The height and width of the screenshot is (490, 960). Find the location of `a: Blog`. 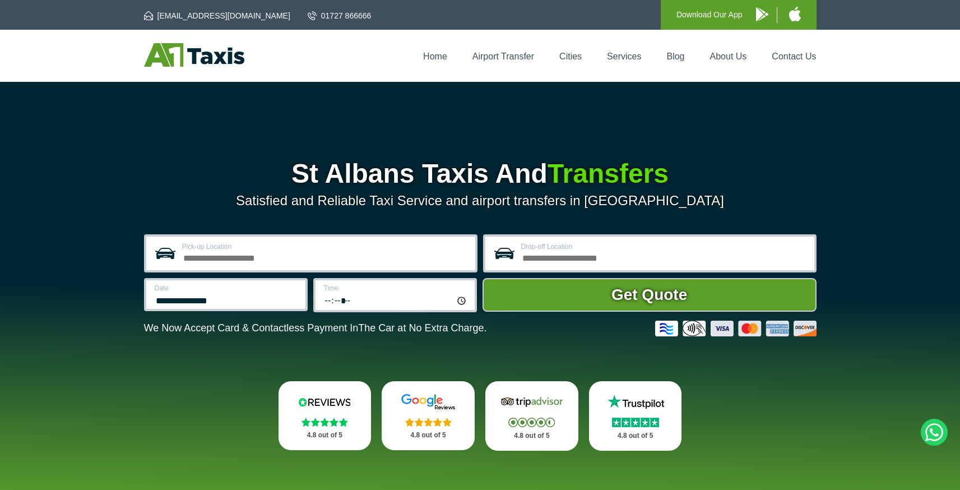

a: Blog is located at coordinates (676, 56).